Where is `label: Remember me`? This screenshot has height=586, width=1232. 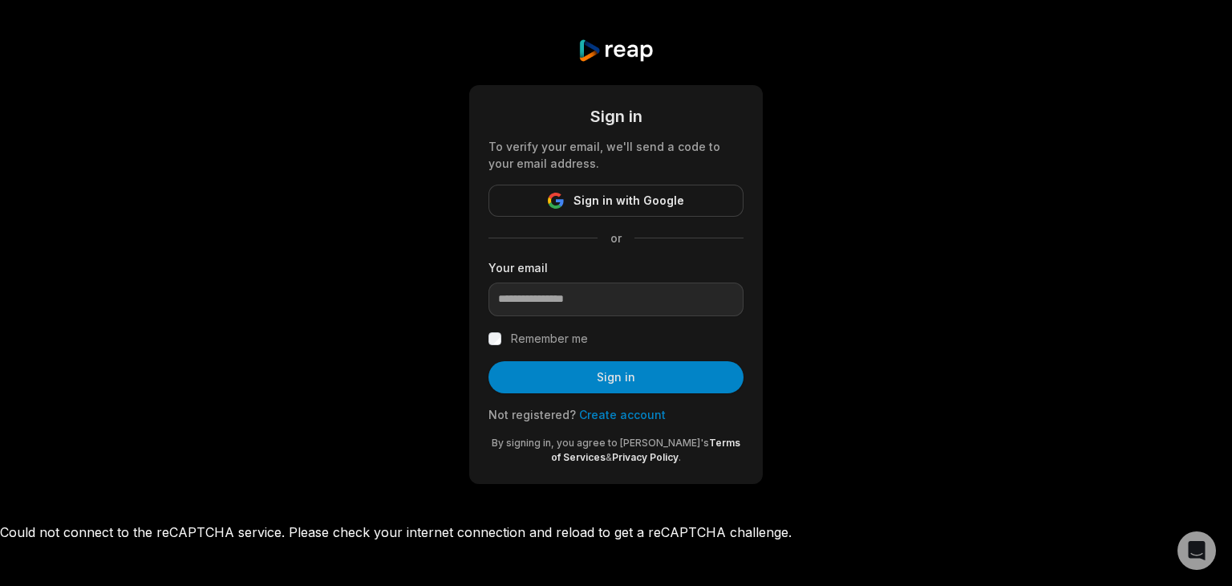
label: Remember me is located at coordinates (549, 339).